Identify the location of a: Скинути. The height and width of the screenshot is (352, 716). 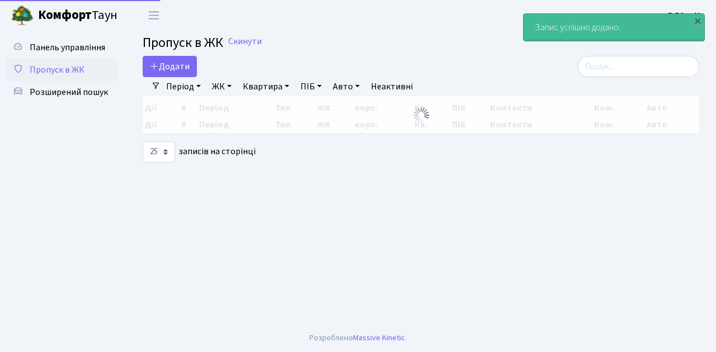
(245, 41).